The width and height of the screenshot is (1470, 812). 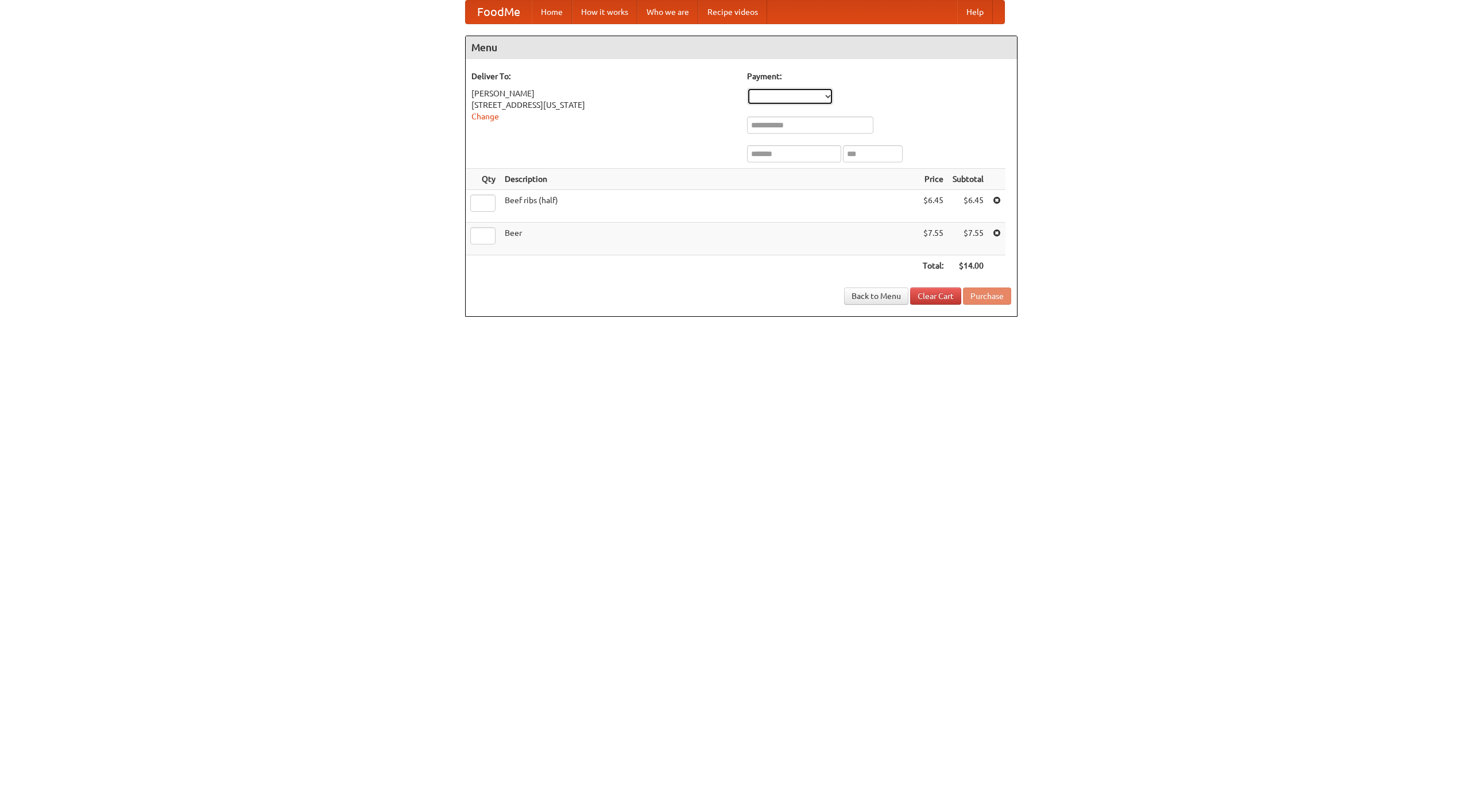 What do you see at coordinates (968, 179) in the screenshot?
I see `th: Subtotal` at bounding box center [968, 179].